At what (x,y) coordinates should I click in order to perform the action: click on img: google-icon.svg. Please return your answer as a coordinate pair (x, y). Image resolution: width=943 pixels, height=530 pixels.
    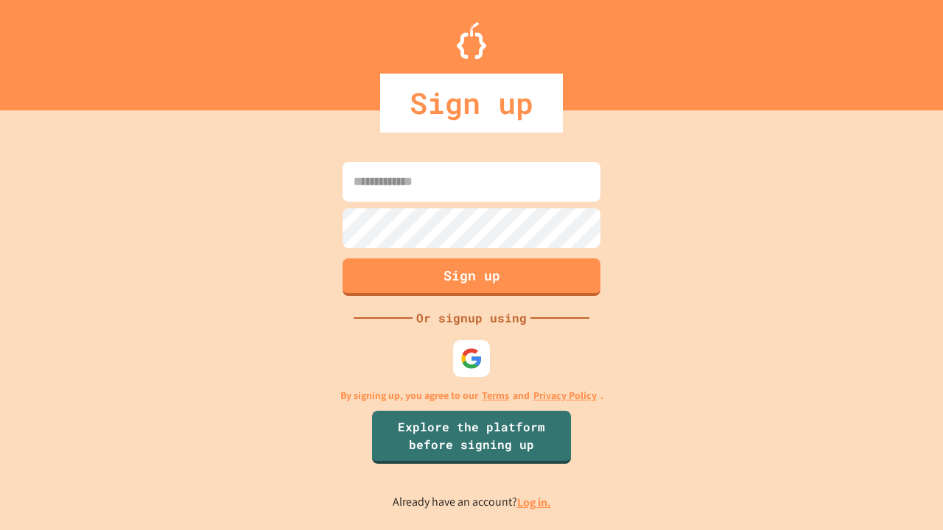
    Looking at the image, I should click on (471, 359).